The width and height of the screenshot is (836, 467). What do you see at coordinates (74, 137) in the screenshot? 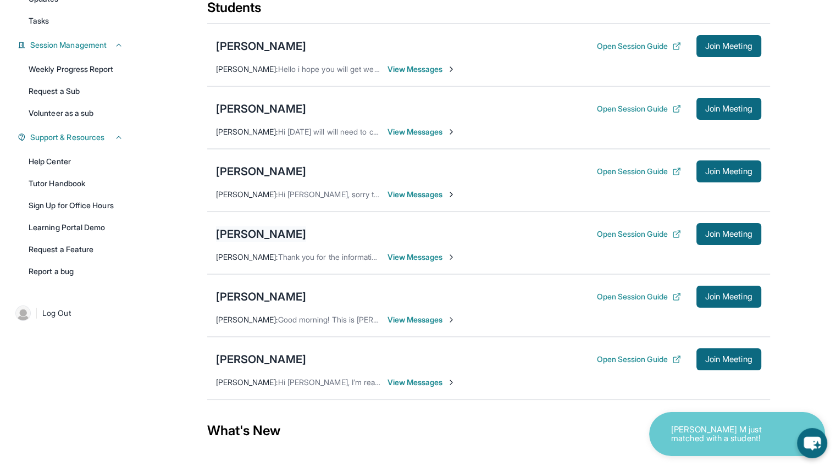
I see `button: Support & Resources` at bounding box center [74, 137].